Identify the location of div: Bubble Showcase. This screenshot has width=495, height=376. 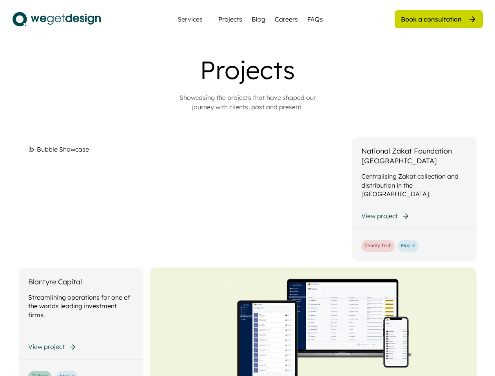
(63, 149).